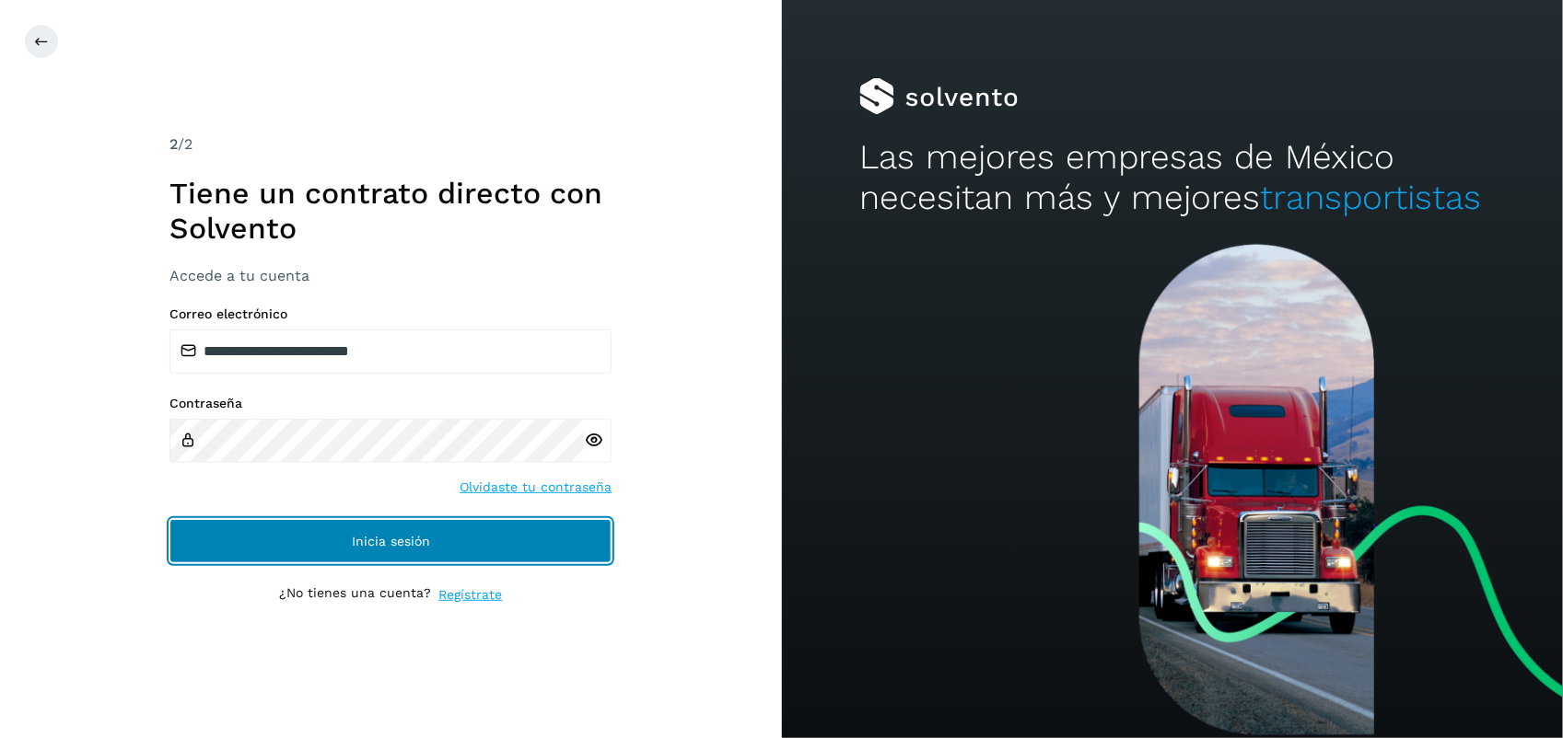 This screenshot has width=1563, height=738. I want to click on span: transportistas, so click(1370, 197).